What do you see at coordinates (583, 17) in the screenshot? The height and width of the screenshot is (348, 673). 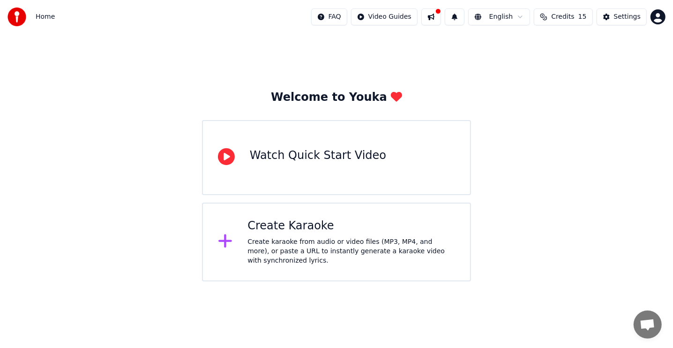 I see `span: 15` at bounding box center [583, 17].